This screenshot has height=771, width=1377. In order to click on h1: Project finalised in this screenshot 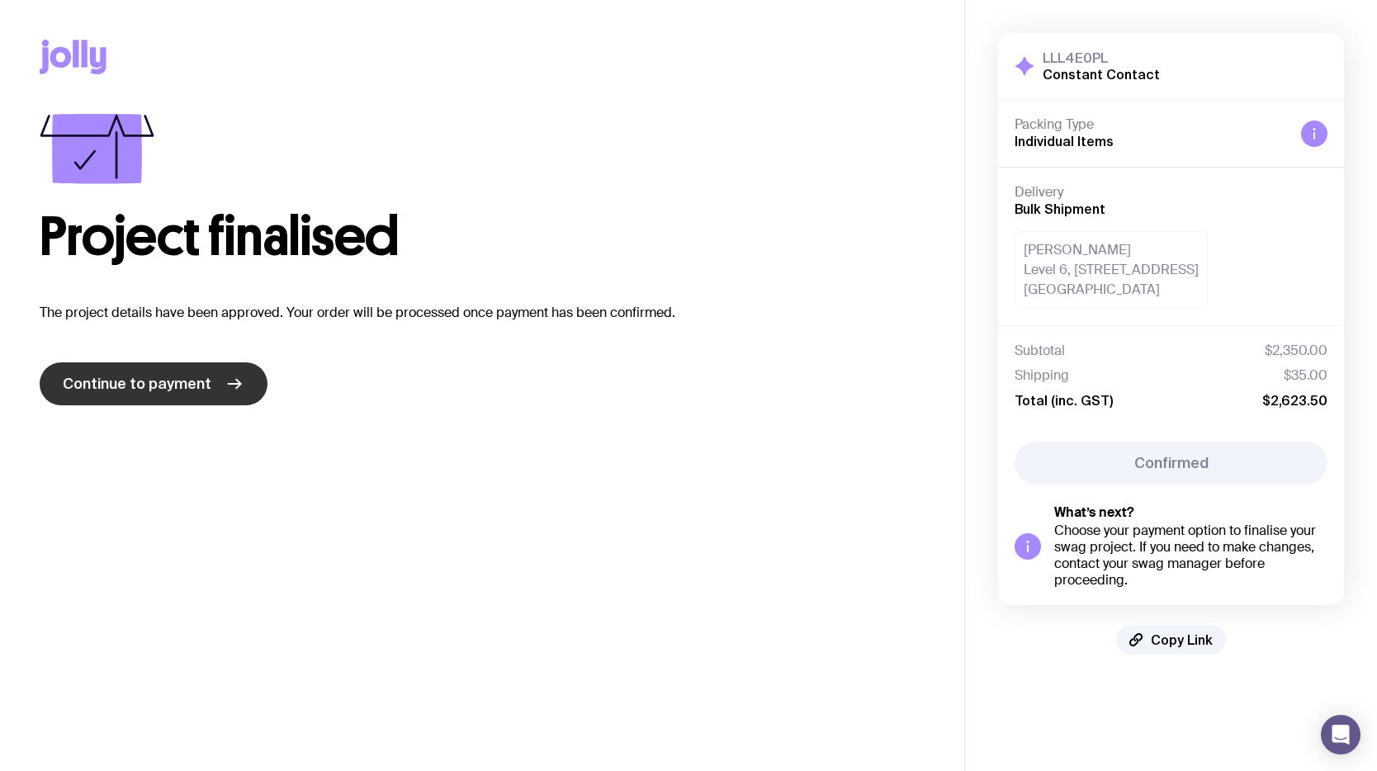, I will do `click(482, 237)`.